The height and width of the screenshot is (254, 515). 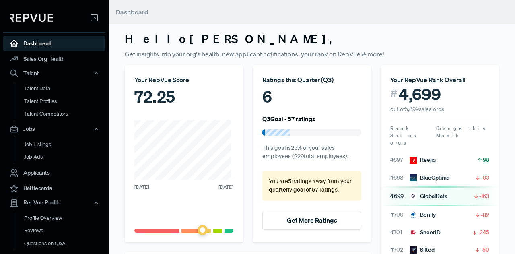 What do you see at coordinates (65, 114) in the screenshot?
I see `a: Talent Competitors` at bounding box center [65, 114].